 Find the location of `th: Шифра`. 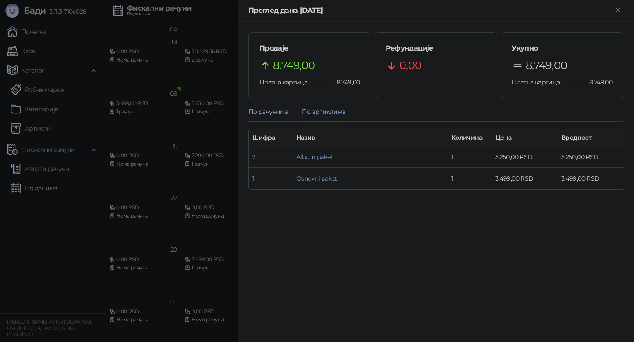

th: Шифра is located at coordinates (271, 138).